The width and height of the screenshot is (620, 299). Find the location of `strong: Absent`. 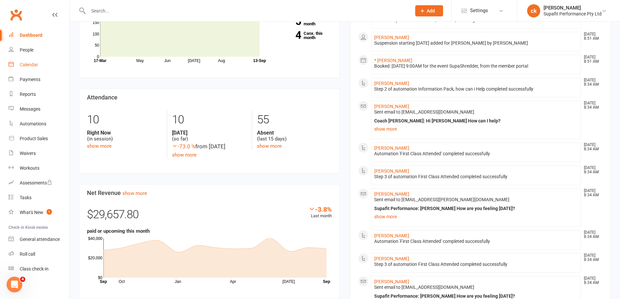

strong: Absent is located at coordinates (294, 133).